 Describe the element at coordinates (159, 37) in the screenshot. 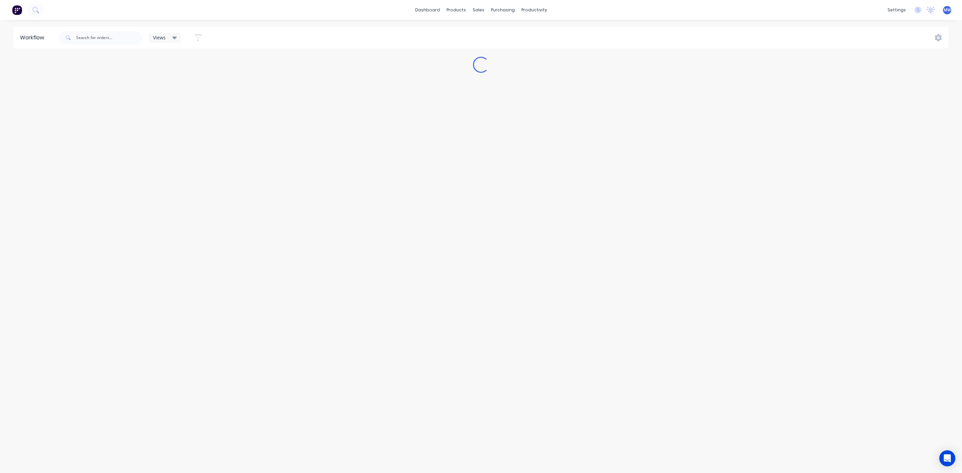

I see `span: Views` at that location.